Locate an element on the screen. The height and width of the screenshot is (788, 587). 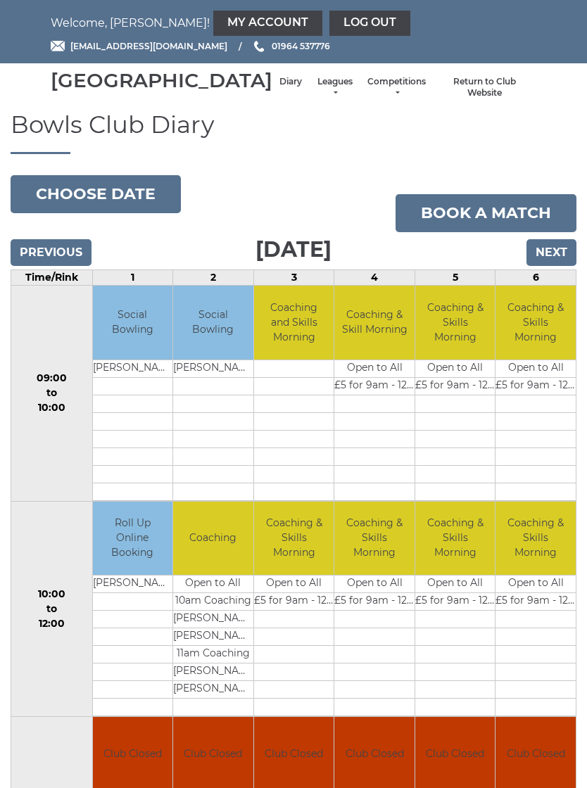
td: Roll Up Online Booking is located at coordinates (133, 538).